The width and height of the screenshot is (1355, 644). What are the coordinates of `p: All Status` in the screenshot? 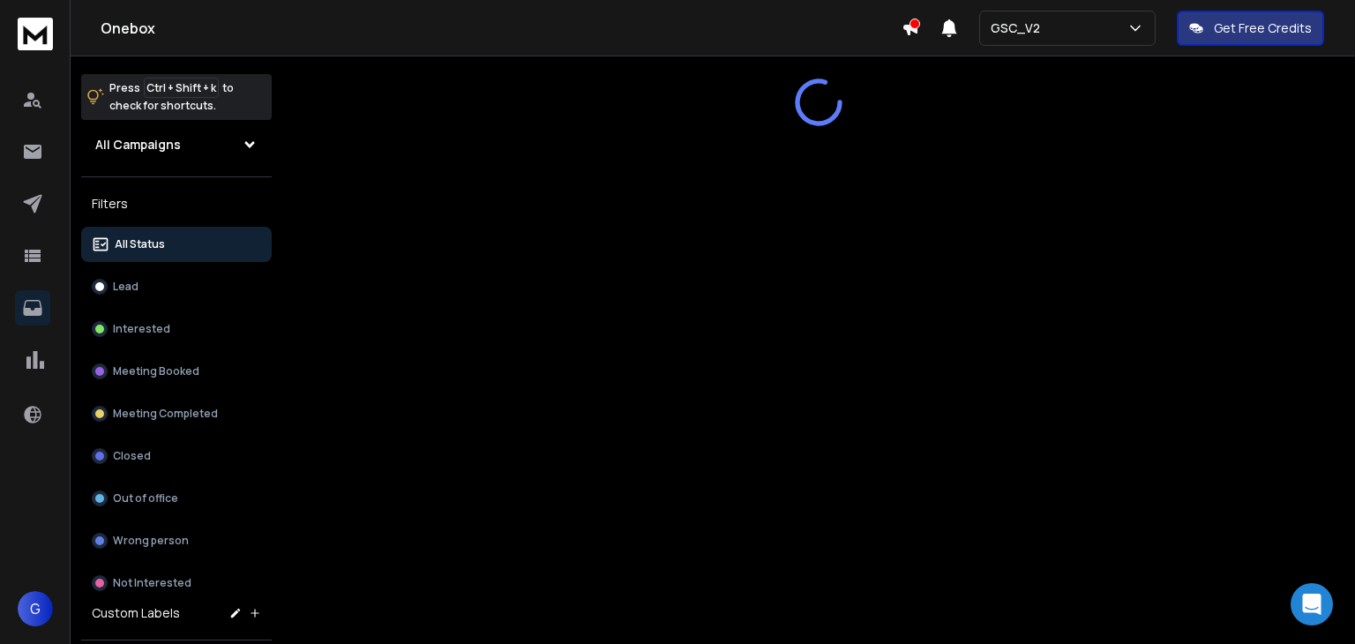 It's located at (139, 244).